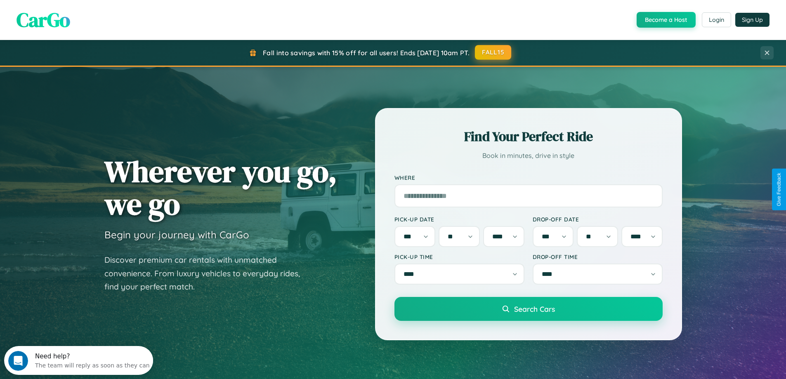  What do you see at coordinates (459, 256) in the screenshot?
I see `label: Pick-up Time` at bounding box center [459, 256].